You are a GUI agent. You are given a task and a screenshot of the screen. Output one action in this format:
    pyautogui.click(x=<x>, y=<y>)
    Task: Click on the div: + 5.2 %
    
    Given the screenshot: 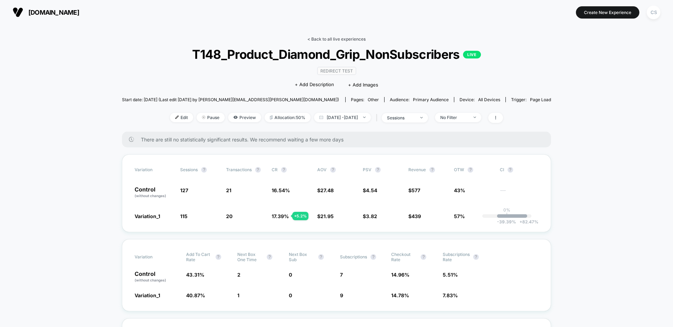 What is the action you would take?
    pyautogui.click(x=300, y=216)
    